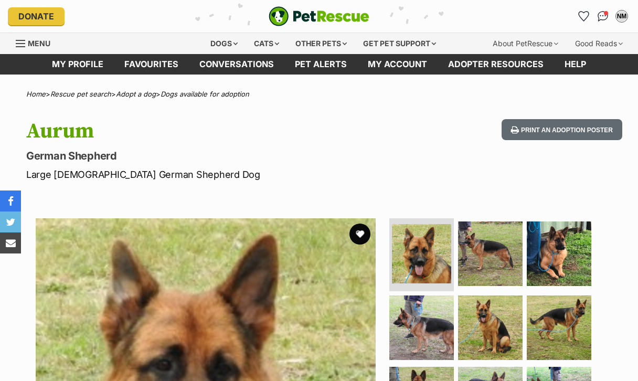 The width and height of the screenshot is (638, 381). I want to click on div: Get pet support, so click(399, 44).